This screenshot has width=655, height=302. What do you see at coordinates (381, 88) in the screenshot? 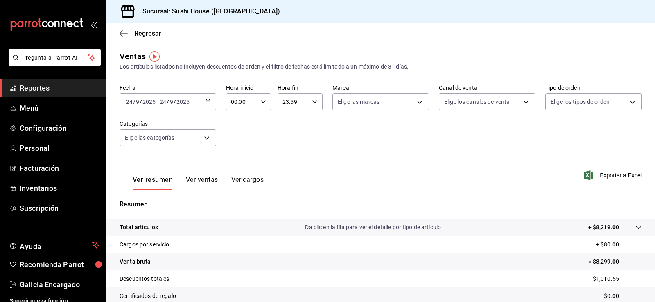
I see `label: Marca` at bounding box center [381, 88].